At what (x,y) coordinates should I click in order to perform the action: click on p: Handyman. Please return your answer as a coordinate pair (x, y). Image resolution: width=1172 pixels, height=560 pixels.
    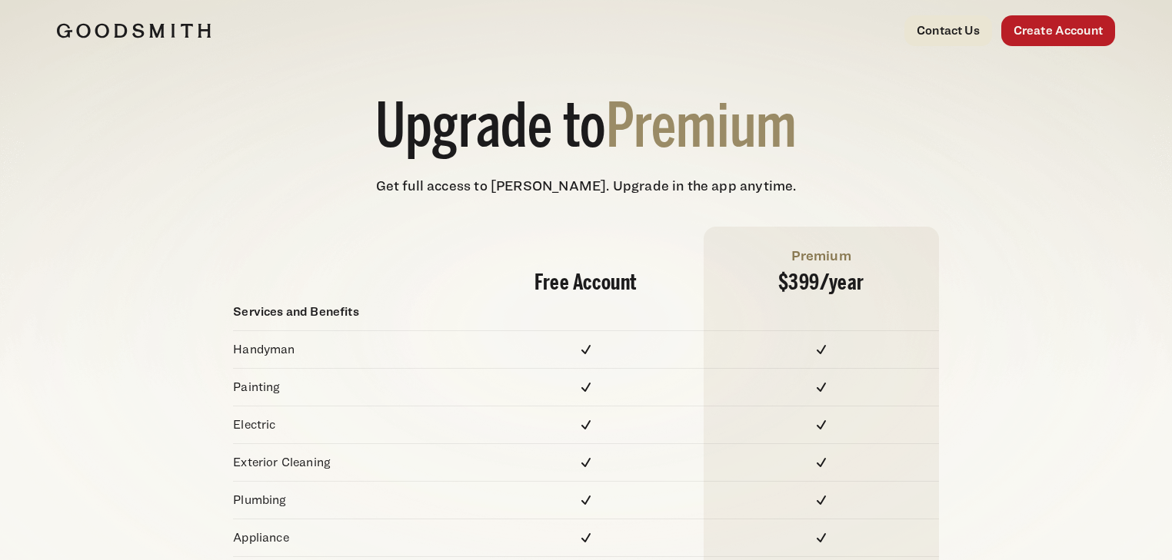
    Looking at the image, I should click on (351, 350).